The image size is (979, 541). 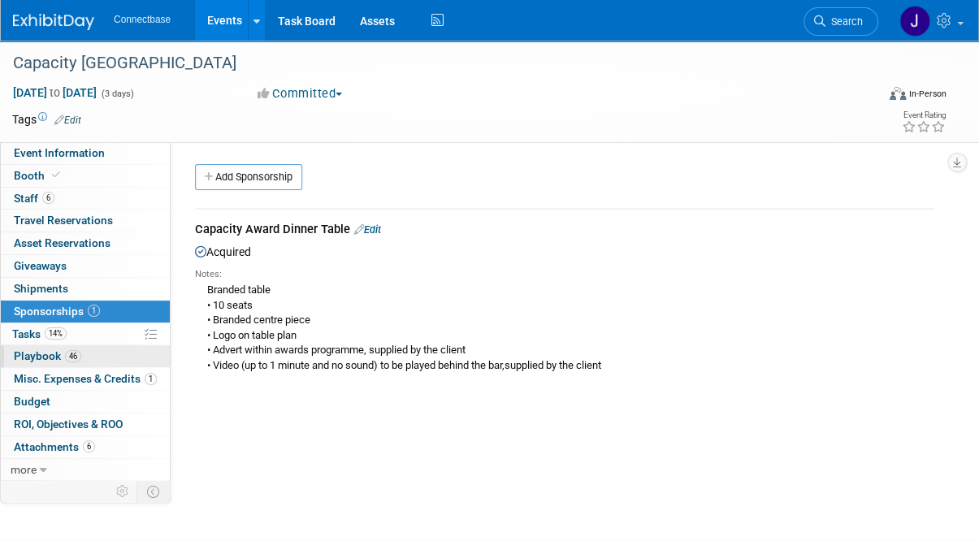 What do you see at coordinates (85, 311) in the screenshot?
I see `a: Sponsorships1` at bounding box center [85, 311].